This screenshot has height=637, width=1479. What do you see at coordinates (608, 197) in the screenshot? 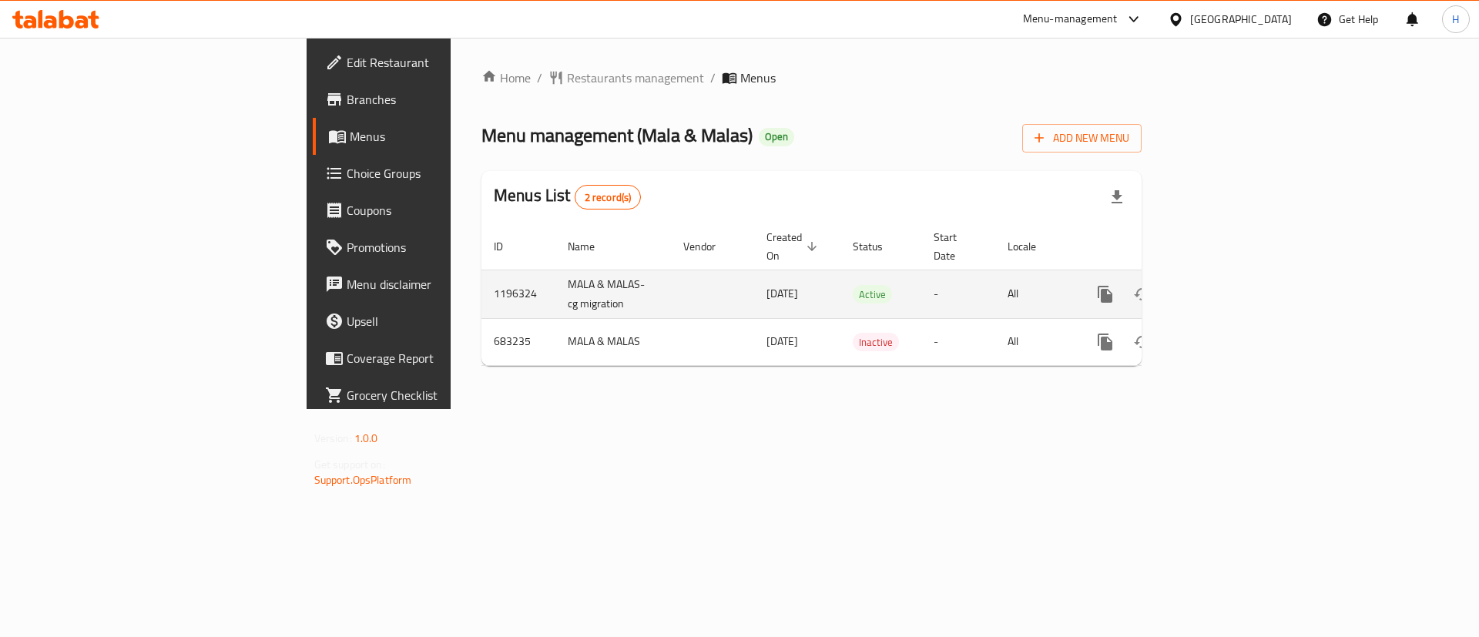
I see `span: 2 record(s)` at bounding box center [608, 197].